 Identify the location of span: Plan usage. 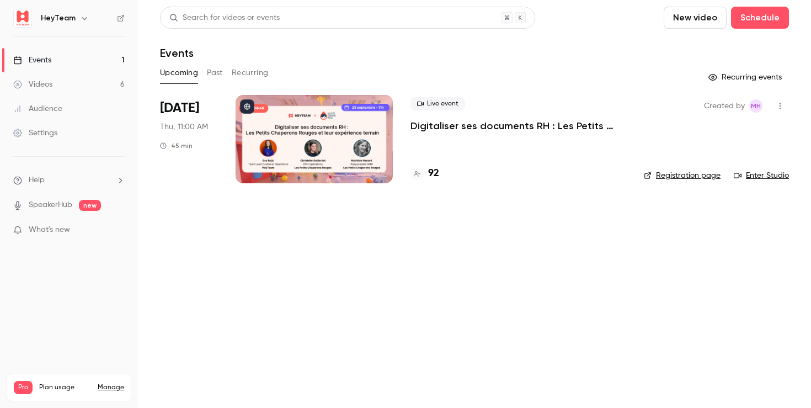
(65, 387).